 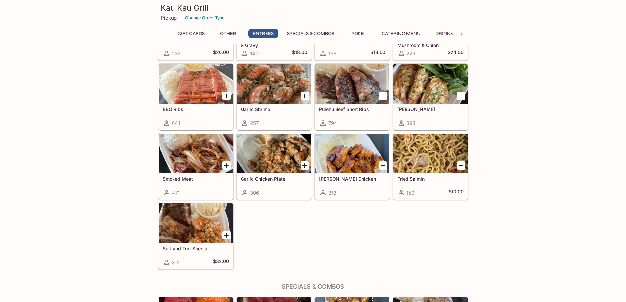 I want to click on button: Add Pulehu Beef Short Ribs, so click(x=383, y=96).